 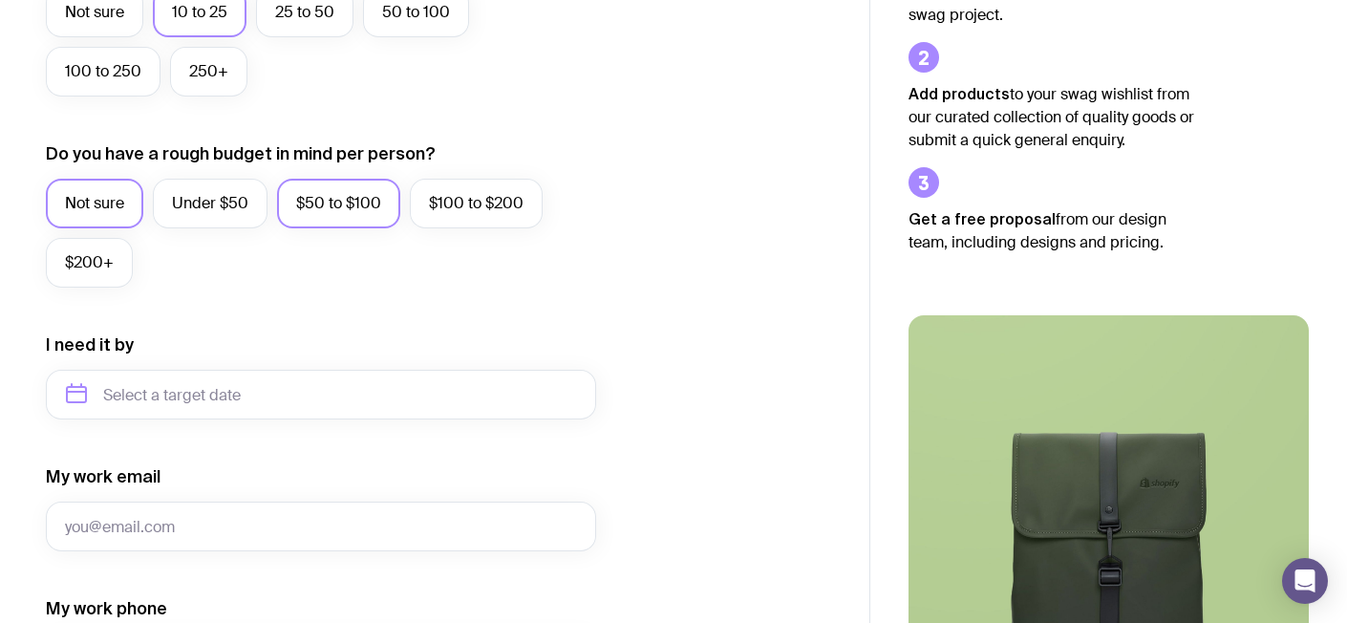 I want to click on strong: Add products, so click(x=959, y=94).